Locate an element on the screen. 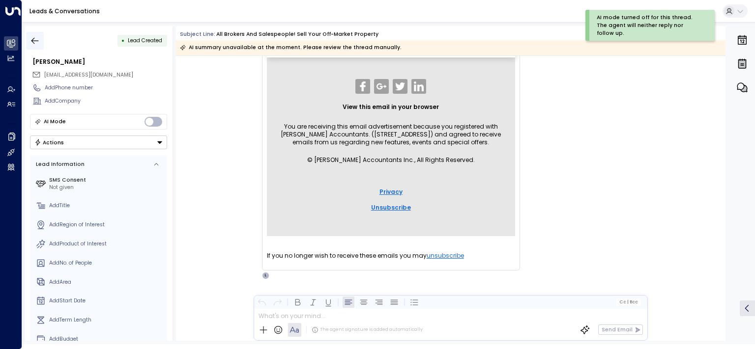 The height and width of the screenshot is (349, 755). div: AddTerm Length is located at coordinates (107, 320).